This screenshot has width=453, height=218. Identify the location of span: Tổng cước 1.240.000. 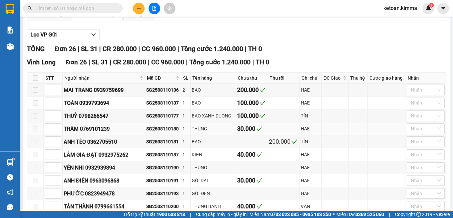
(212, 49).